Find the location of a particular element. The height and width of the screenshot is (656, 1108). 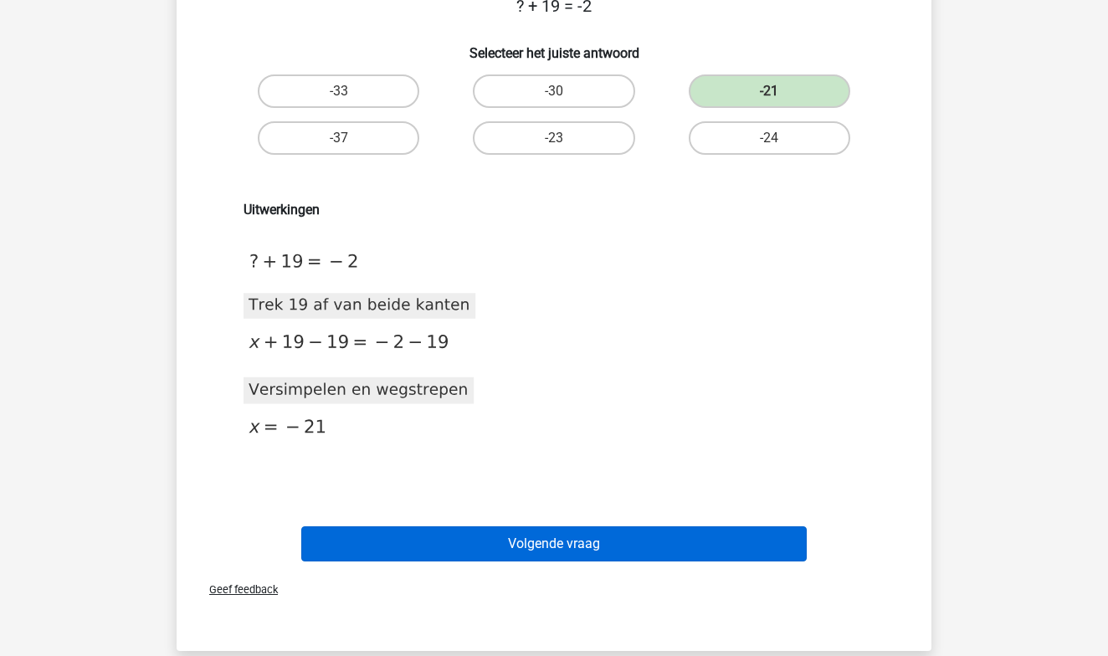

label: -33 is located at coordinates (338, 91).